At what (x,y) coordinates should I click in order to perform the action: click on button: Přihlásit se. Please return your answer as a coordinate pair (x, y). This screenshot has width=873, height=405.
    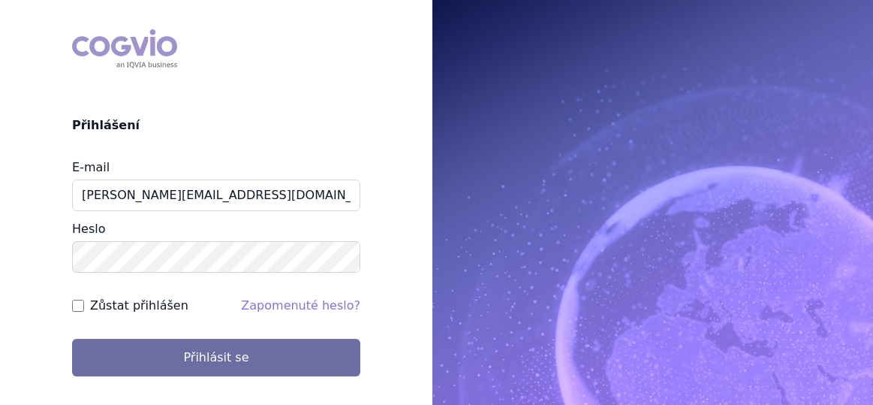
    Looking at the image, I should click on (216, 357).